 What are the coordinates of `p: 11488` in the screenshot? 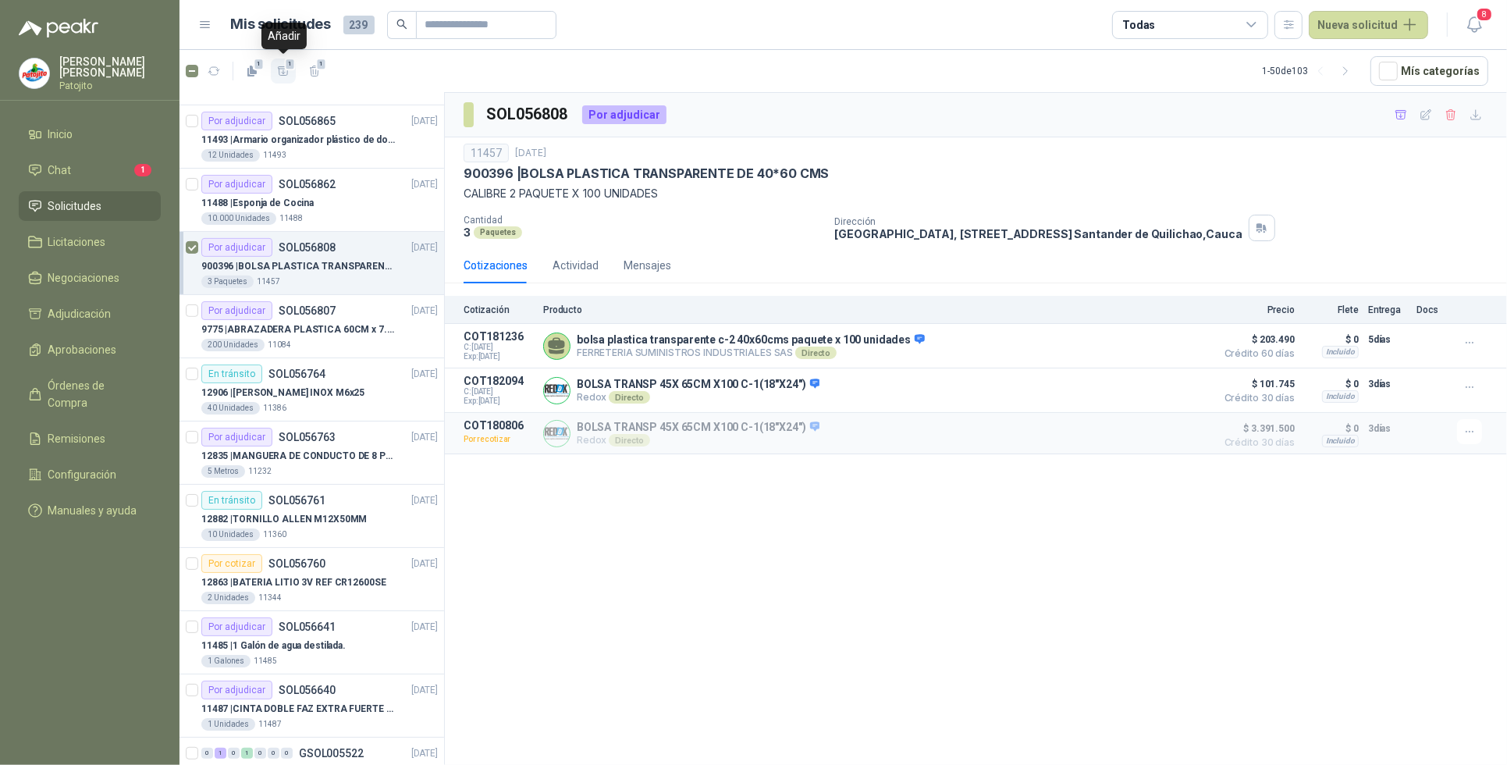 It's located at (291, 219).